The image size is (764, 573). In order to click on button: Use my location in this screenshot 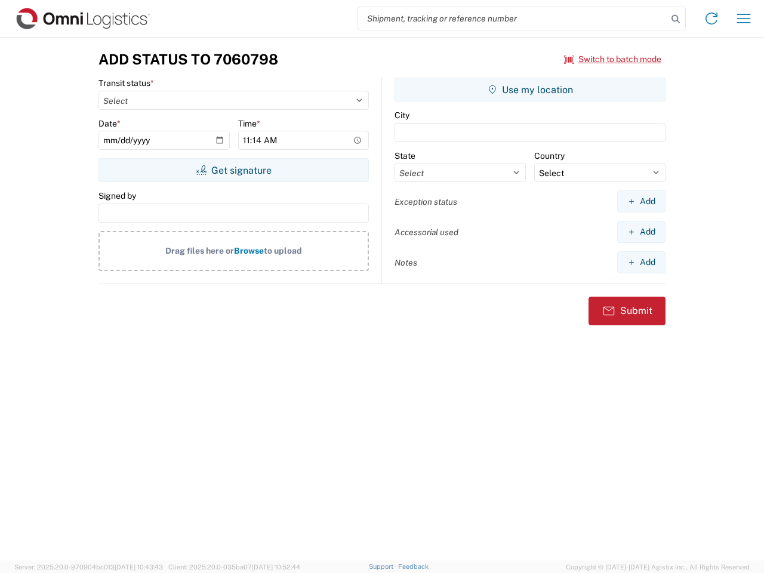, I will do `click(530, 90)`.